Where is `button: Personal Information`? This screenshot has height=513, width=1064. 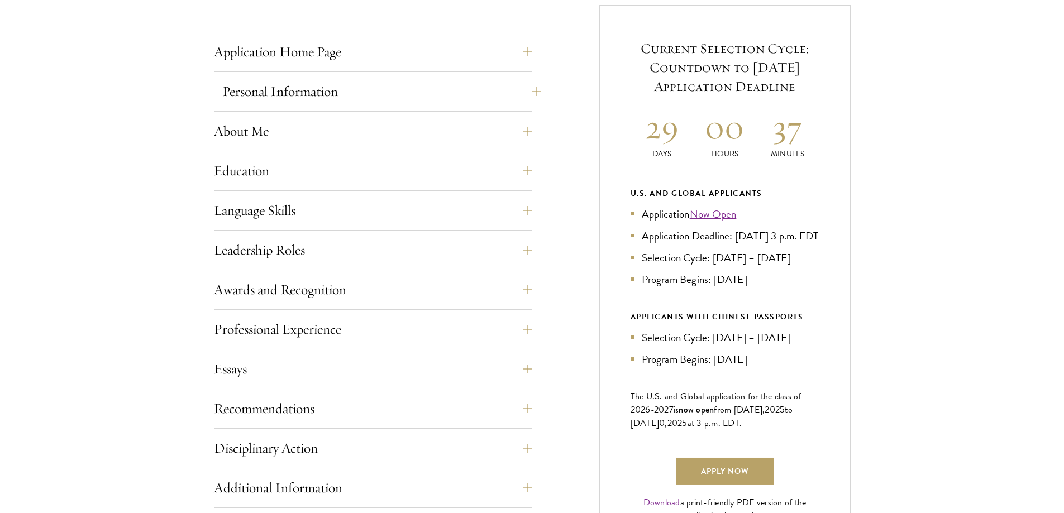 button: Personal Information is located at coordinates (381, 92).